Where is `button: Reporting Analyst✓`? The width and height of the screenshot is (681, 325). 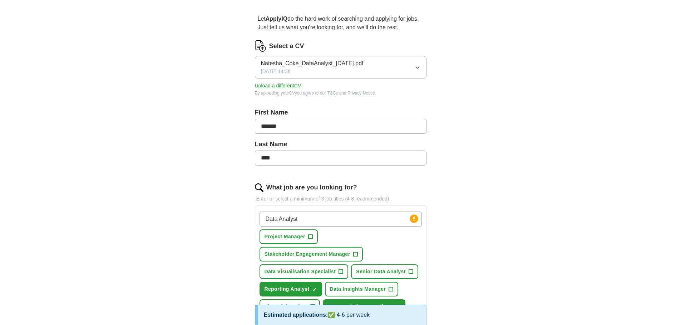
button: Reporting Analyst✓ is located at coordinates (290, 289).